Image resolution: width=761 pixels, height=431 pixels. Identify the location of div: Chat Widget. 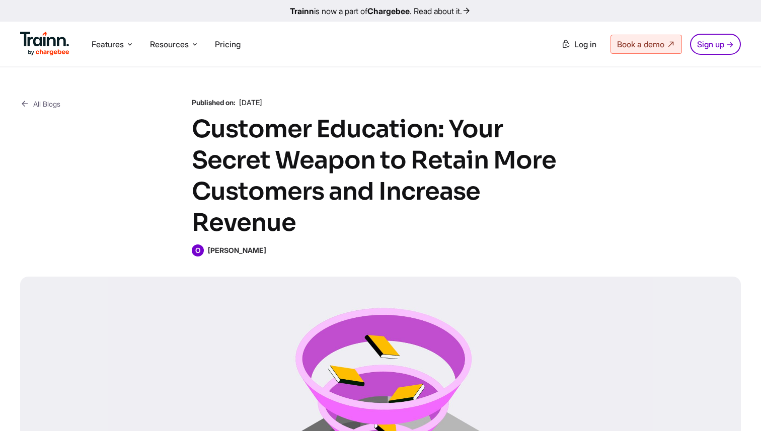
(735, 407).